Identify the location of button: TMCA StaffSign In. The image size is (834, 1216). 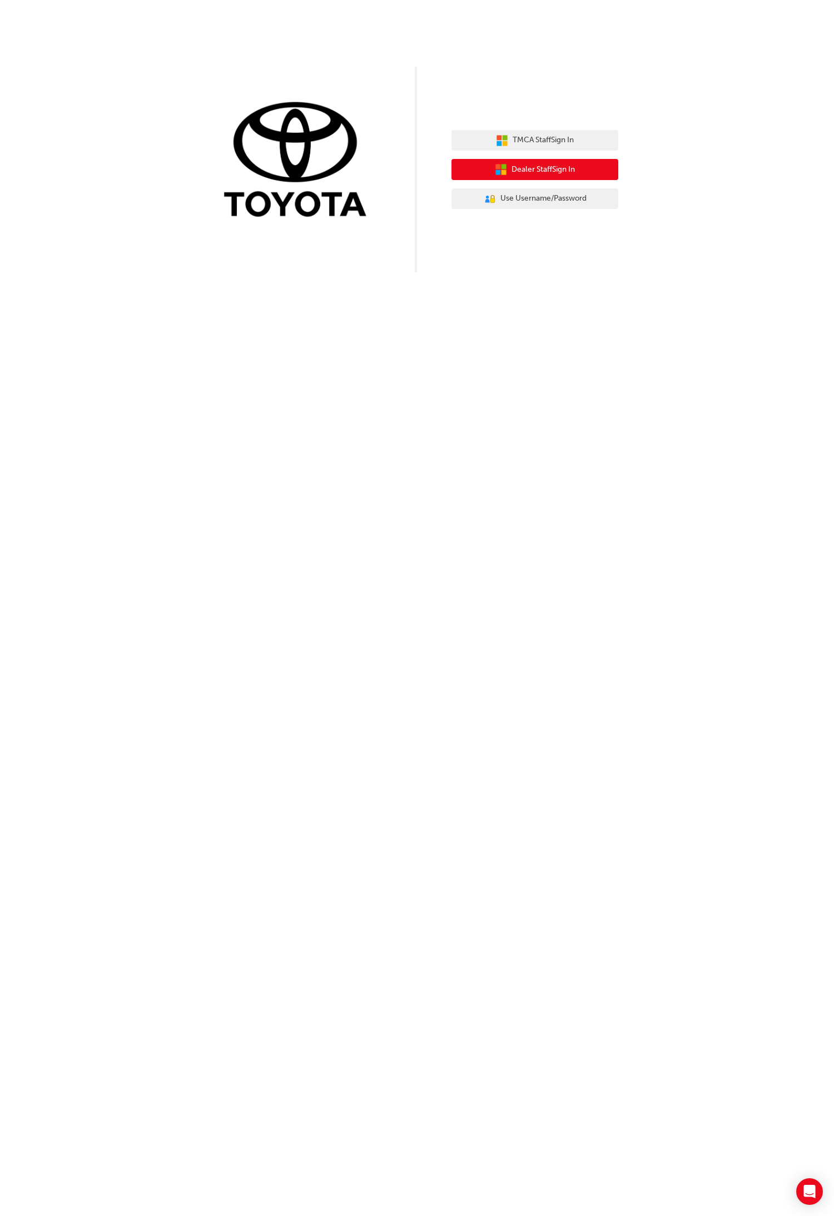
(535, 141).